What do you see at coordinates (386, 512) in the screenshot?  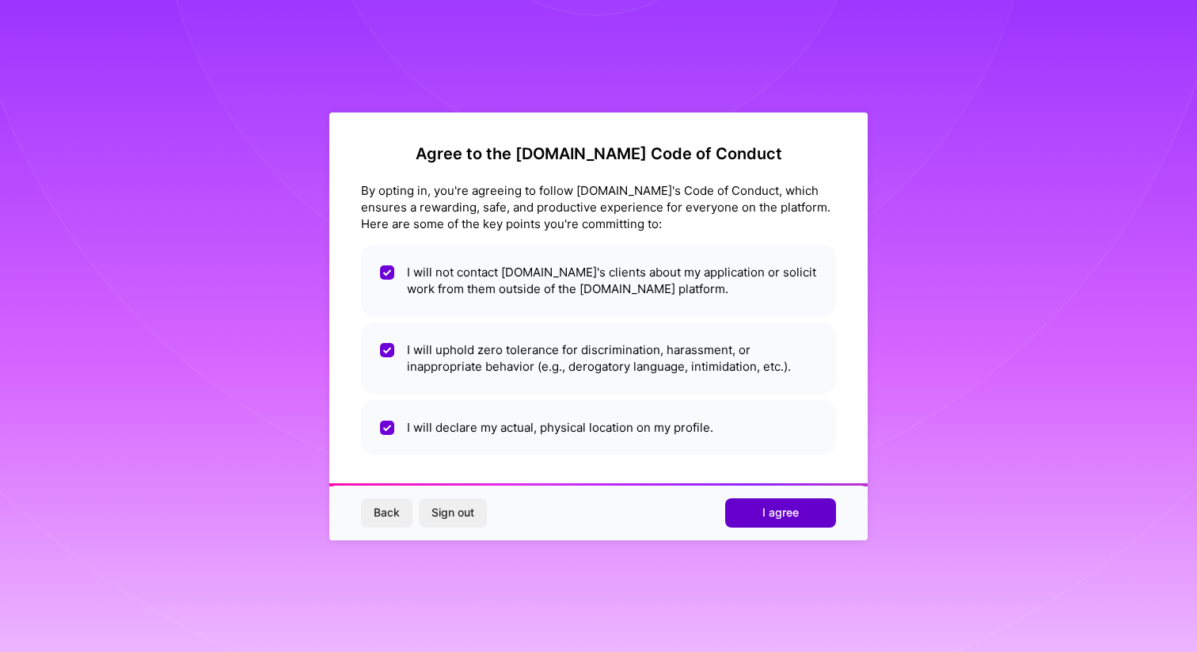 I see `button: Back` at bounding box center [386, 512].